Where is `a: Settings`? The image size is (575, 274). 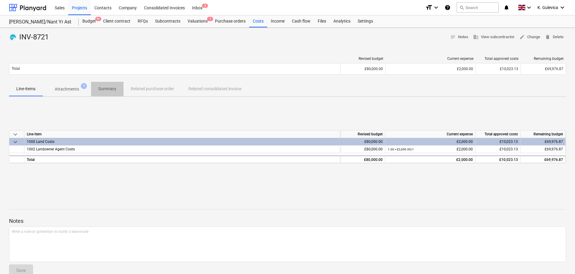 a: Settings is located at coordinates (365, 21).